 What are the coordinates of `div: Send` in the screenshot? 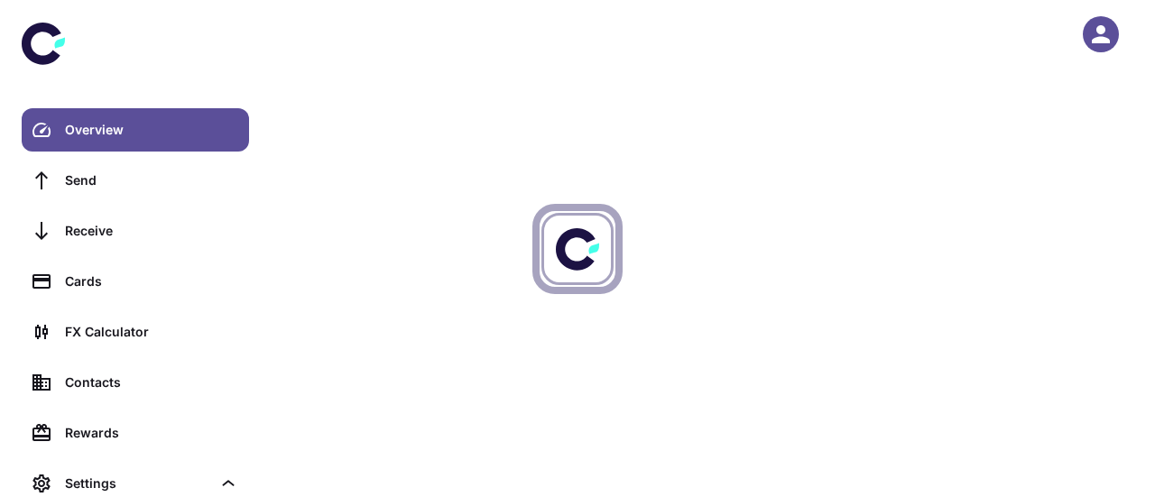 It's located at (152, 180).